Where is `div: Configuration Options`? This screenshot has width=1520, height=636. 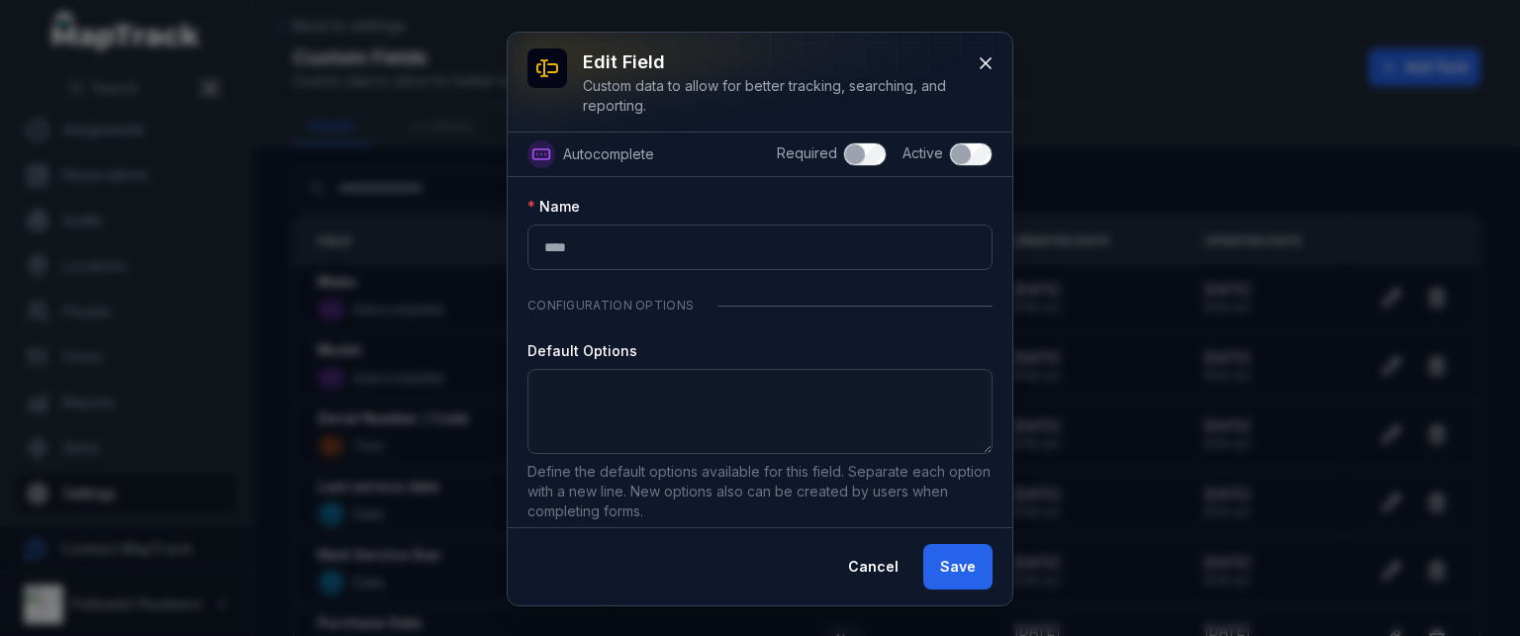 div: Configuration Options is located at coordinates (760, 306).